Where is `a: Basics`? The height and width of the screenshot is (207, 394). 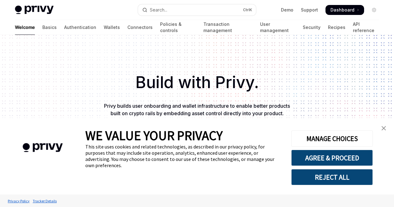 a: Basics is located at coordinates (49, 27).